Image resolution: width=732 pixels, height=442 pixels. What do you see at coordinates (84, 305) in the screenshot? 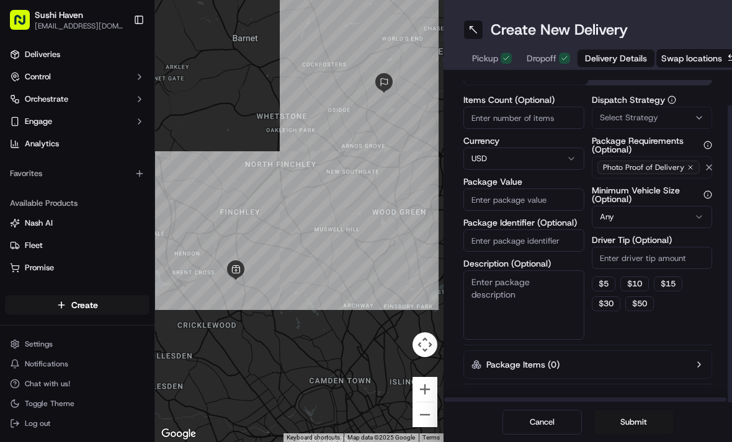
I see `span: Create` at bounding box center [84, 305].